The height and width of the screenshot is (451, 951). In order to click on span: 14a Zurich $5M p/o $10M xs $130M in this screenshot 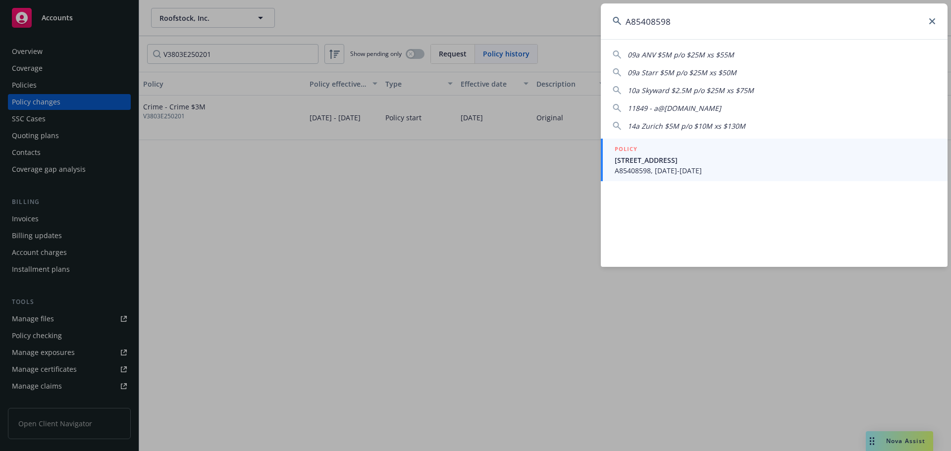, I will do `click(687, 126)`.